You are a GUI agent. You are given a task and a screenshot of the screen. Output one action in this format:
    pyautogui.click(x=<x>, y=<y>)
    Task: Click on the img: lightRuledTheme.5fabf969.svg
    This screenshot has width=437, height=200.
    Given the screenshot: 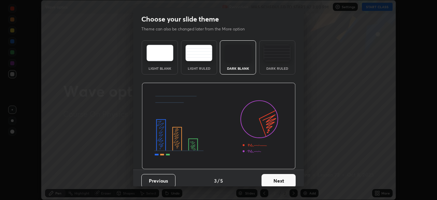 What is the action you would take?
    pyautogui.click(x=199, y=53)
    